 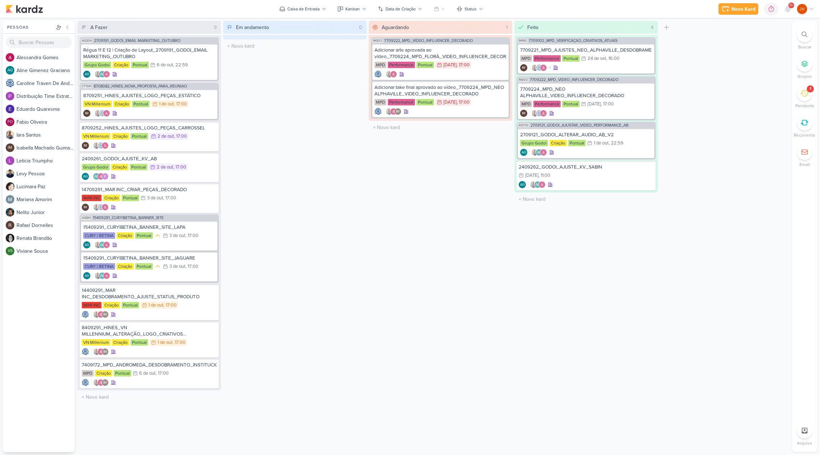 I want to click on p: Recorrente, so click(x=805, y=135).